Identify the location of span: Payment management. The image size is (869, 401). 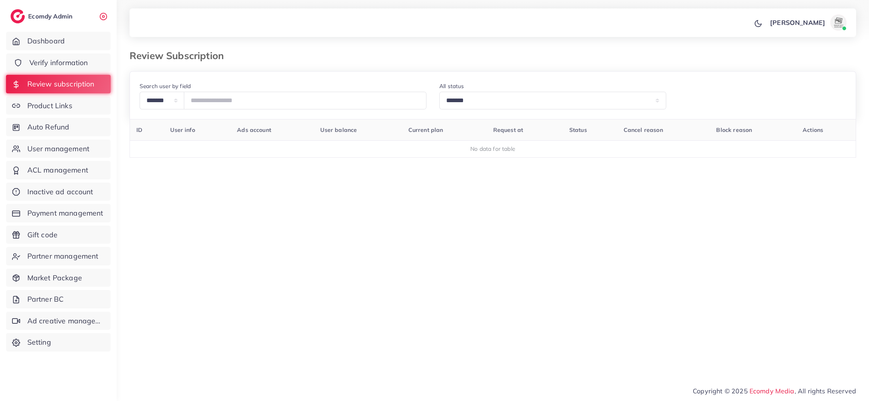
(65, 213).